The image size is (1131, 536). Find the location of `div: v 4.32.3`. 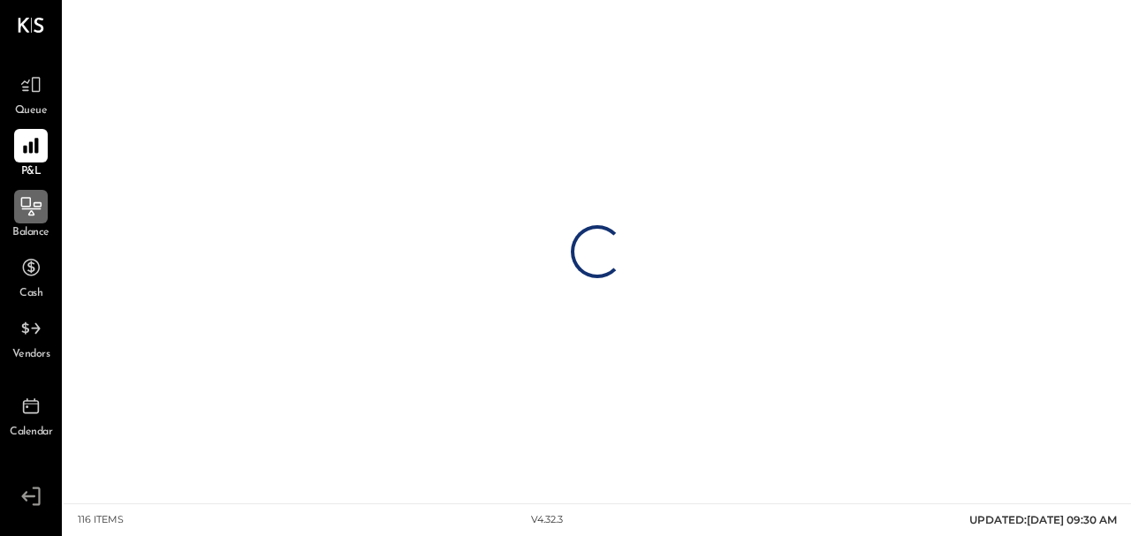

div: v 4.32.3 is located at coordinates (547, 521).